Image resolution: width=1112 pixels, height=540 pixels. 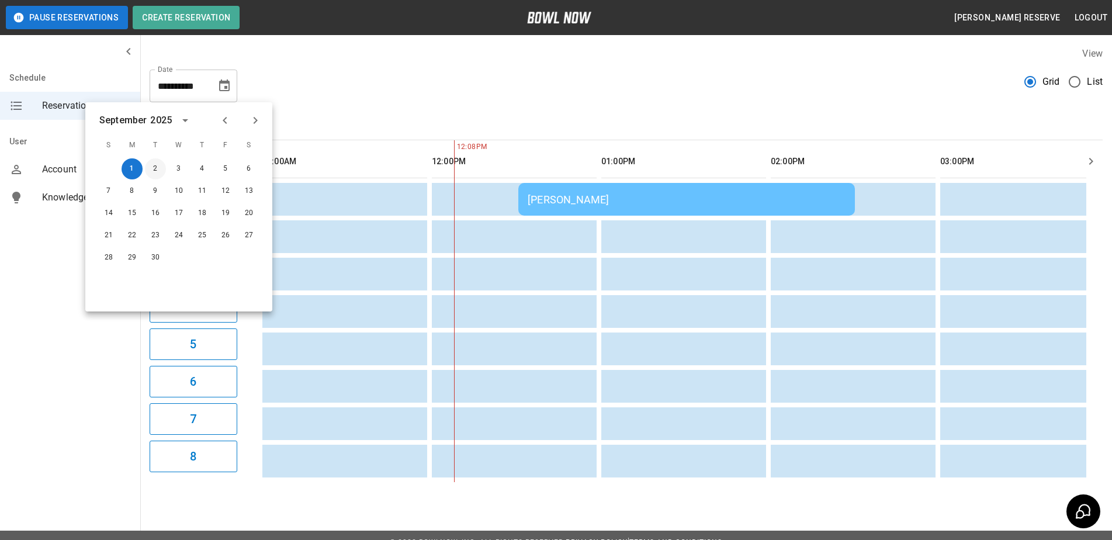 I want to click on button: Sep 12, 2025, so click(x=226, y=191).